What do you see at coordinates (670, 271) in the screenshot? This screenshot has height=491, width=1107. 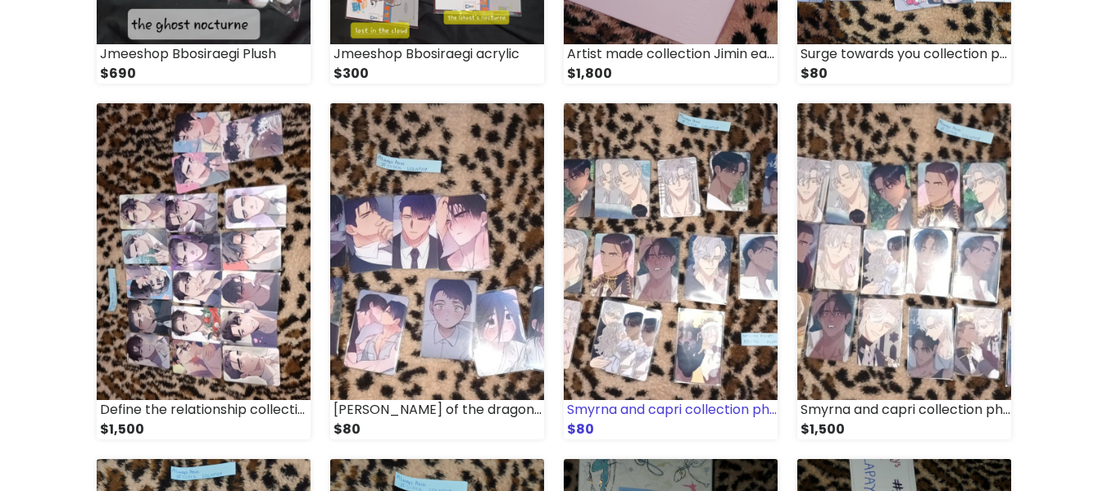 I see `a: Smyrna and capri collection photocards $80` at bounding box center [670, 271].